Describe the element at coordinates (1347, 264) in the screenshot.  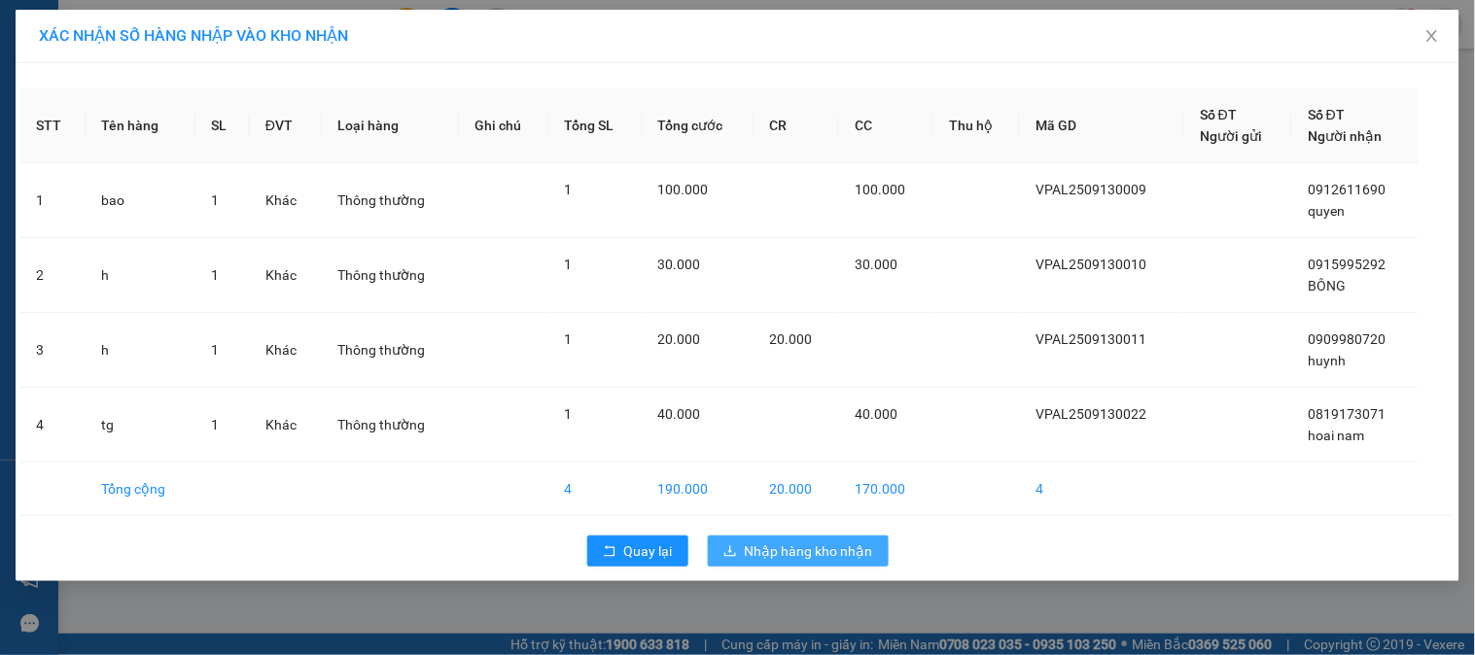
I see `span: 0915995292` at that location.